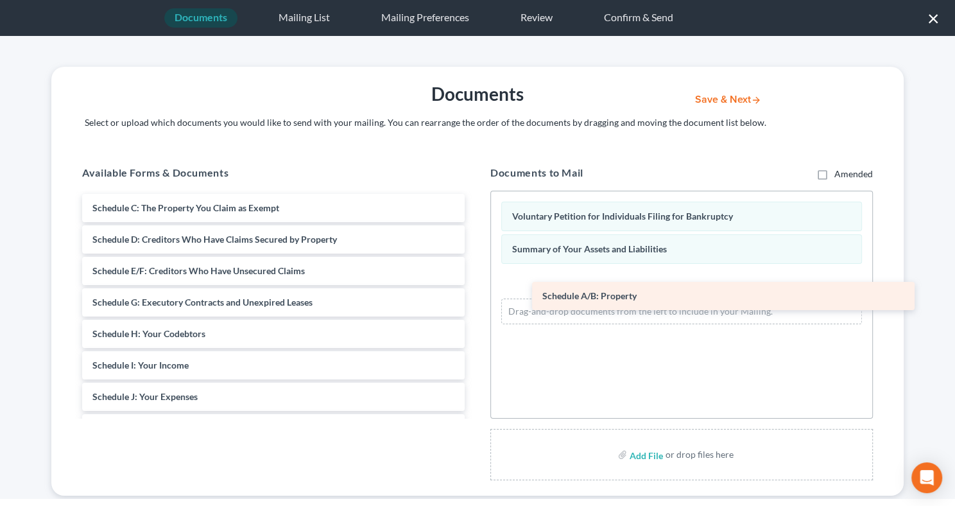  What do you see at coordinates (605, 173) in the screenshot?
I see `h5: Documents to Mail` at bounding box center [605, 173].